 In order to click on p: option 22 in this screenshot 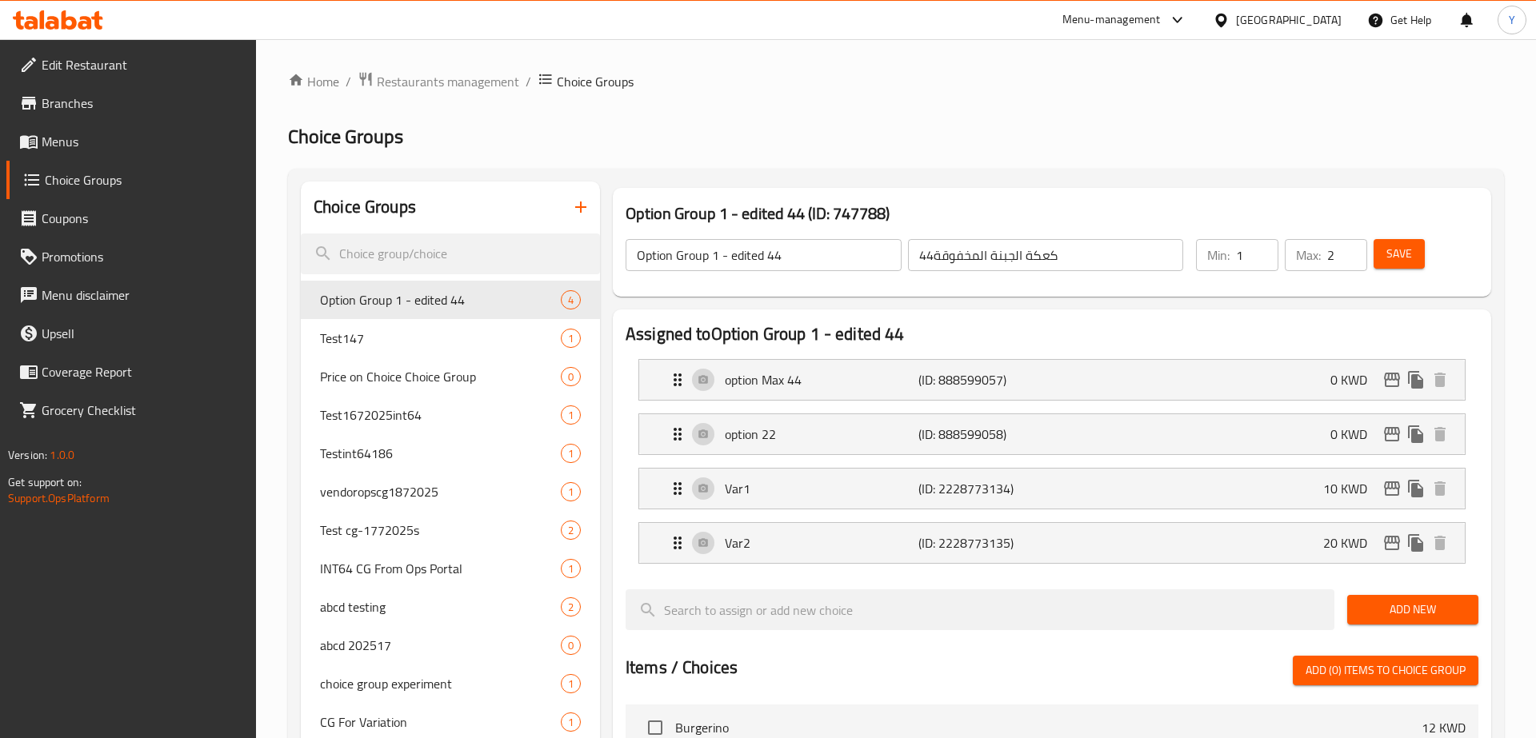, I will do `click(821, 434)`.